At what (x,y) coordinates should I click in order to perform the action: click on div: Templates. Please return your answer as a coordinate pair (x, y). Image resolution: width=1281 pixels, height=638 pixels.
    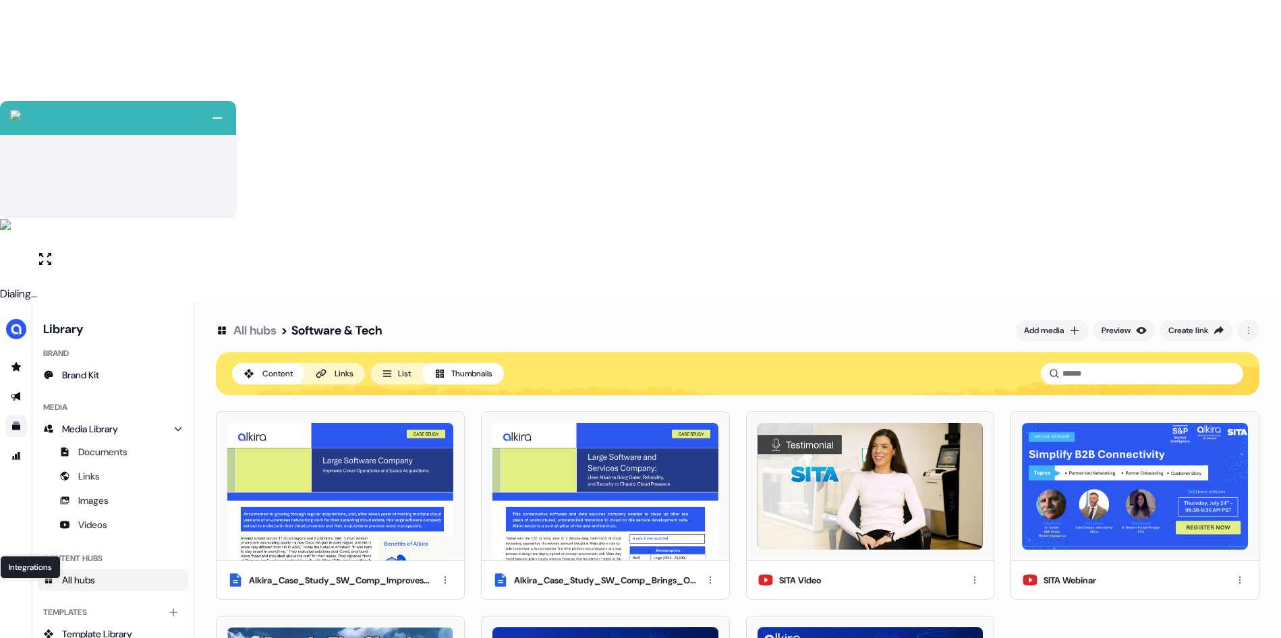
    Looking at the image, I should click on (113, 613).